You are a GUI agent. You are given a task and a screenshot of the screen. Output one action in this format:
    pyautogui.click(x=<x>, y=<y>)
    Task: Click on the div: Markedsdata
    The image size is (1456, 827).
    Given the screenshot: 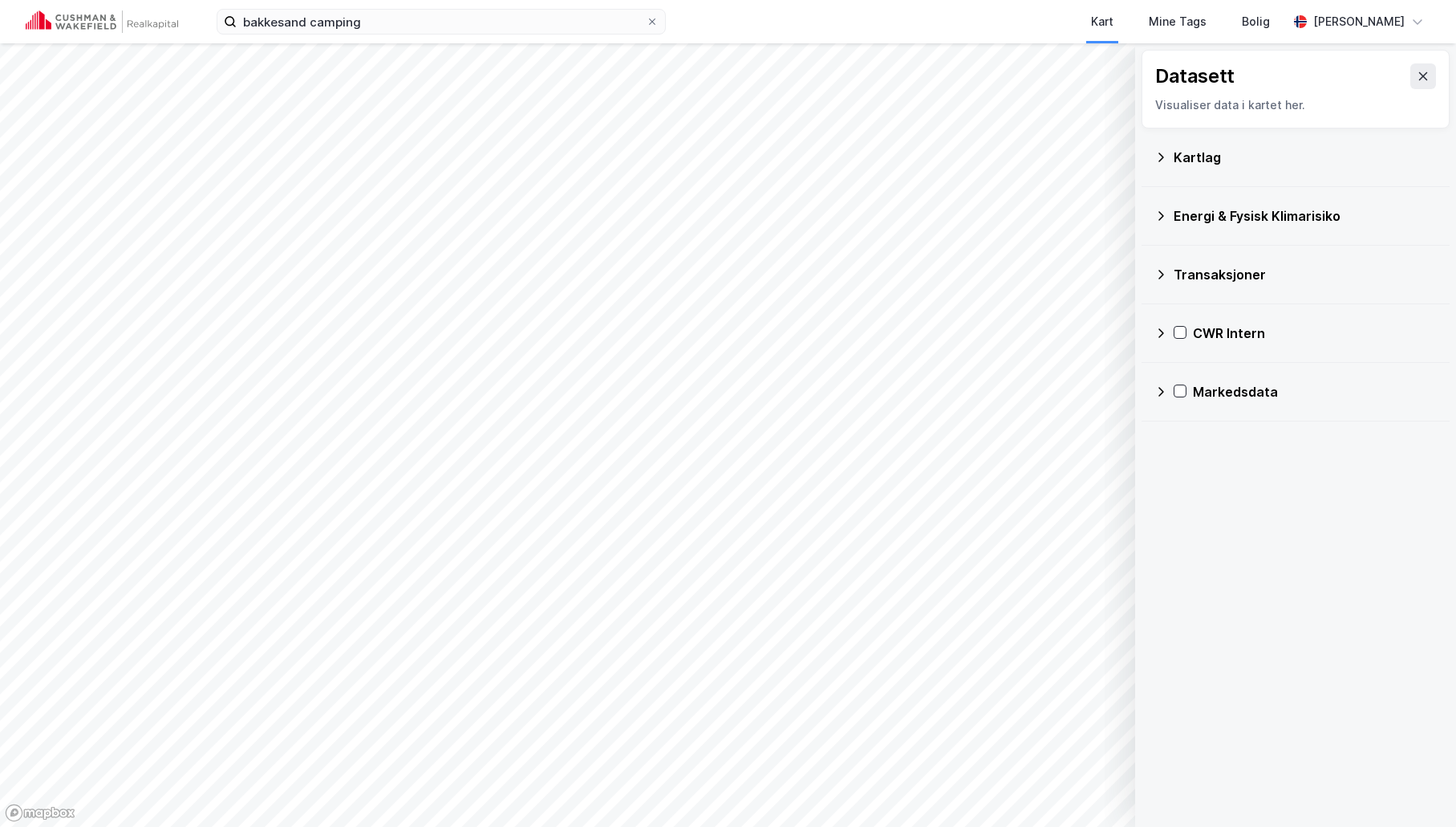 What is the action you would take?
    pyautogui.click(x=1315, y=392)
    